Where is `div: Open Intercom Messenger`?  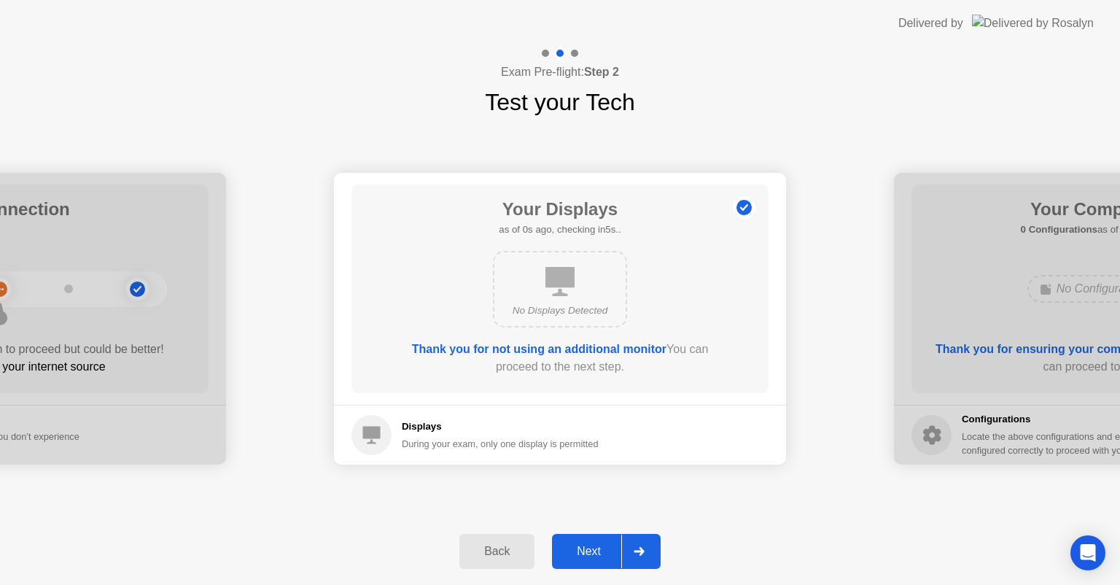
div: Open Intercom Messenger is located at coordinates (1088, 553).